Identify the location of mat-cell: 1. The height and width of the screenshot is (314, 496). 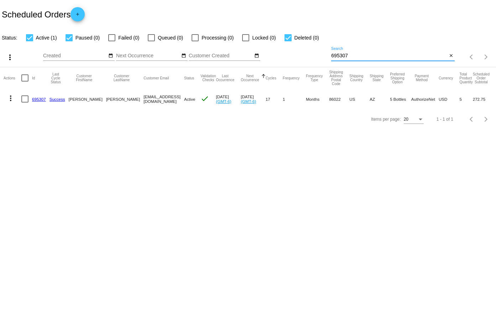
(294, 99).